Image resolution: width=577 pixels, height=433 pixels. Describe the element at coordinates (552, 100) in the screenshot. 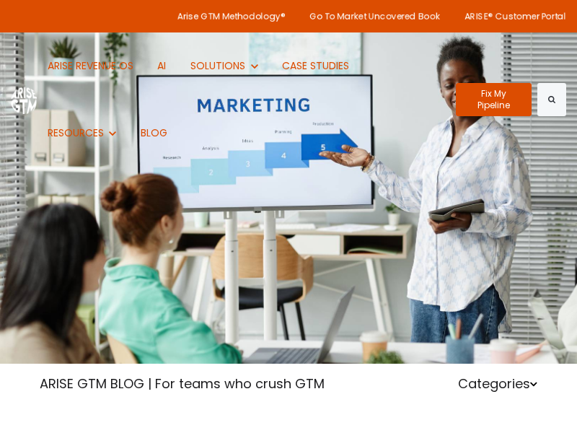

I see `button: Search` at that location.